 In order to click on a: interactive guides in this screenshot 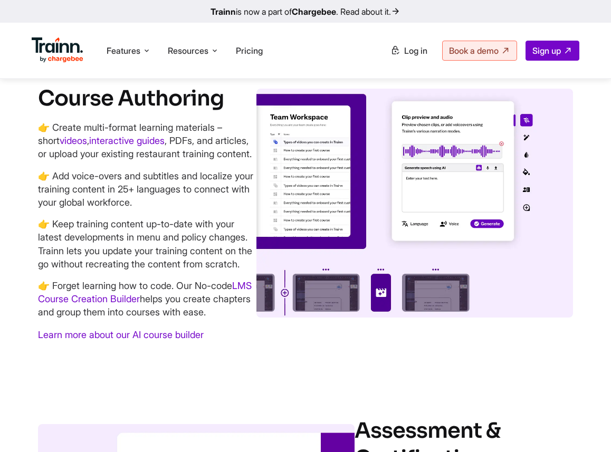, I will do `click(127, 140)`.